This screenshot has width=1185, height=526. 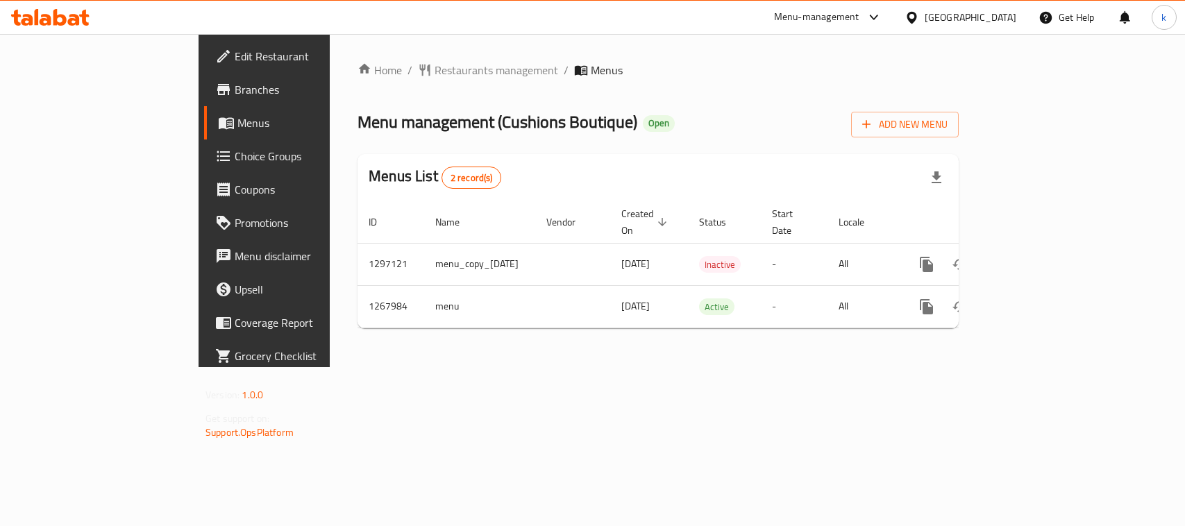 I want to click on span: Status, so click(x=722, y=222).